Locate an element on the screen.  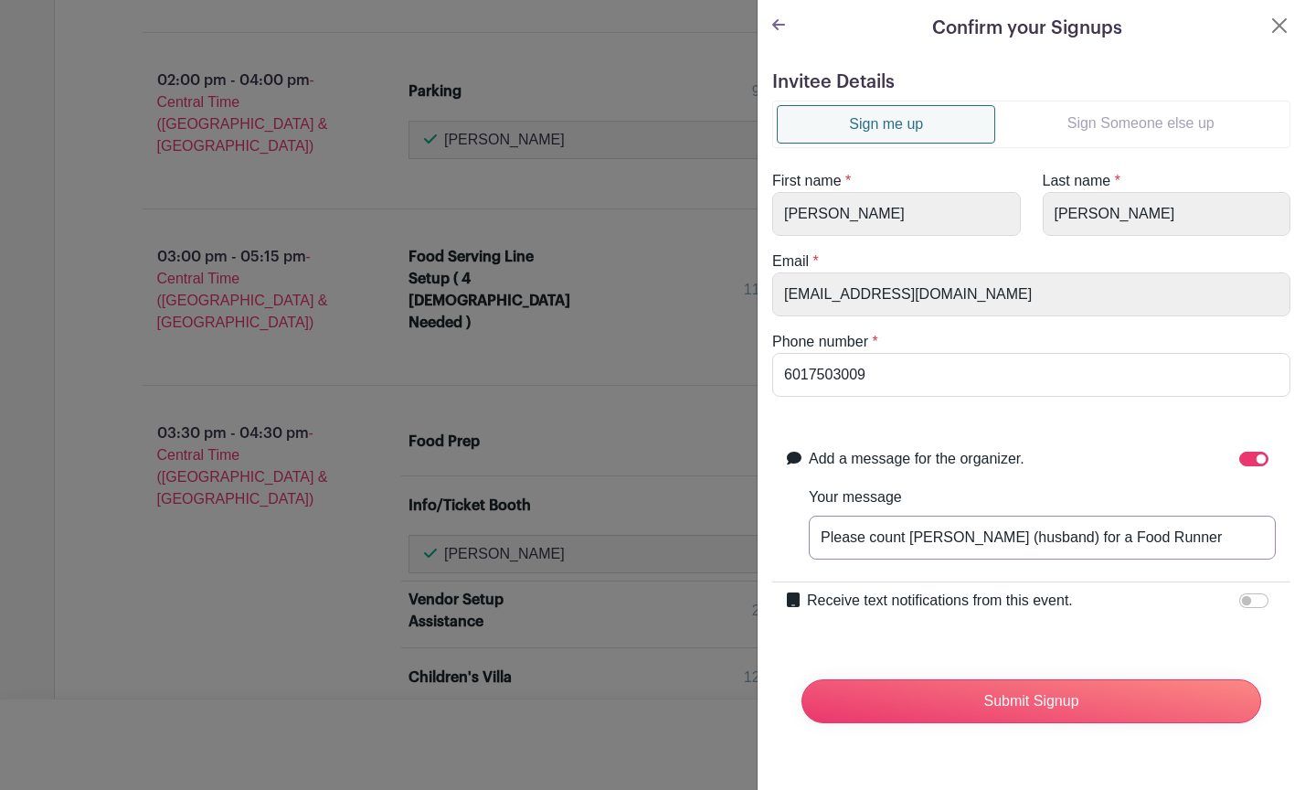
label: Phone number is located at coordinates (820, 342).